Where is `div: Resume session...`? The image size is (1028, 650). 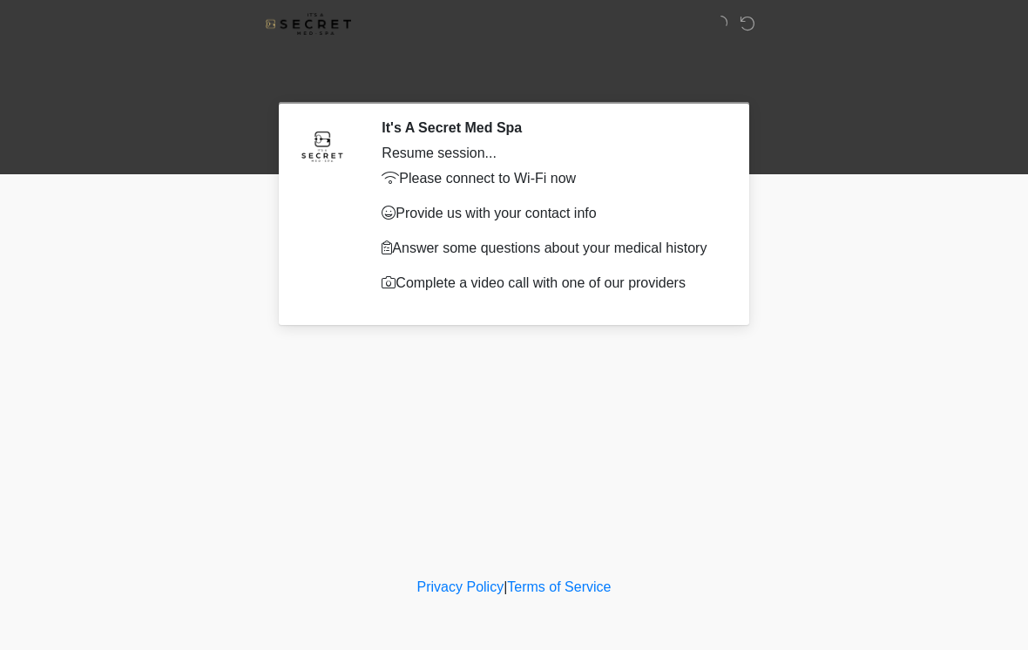
div: Resume session... is located at coordinates (550, 153).